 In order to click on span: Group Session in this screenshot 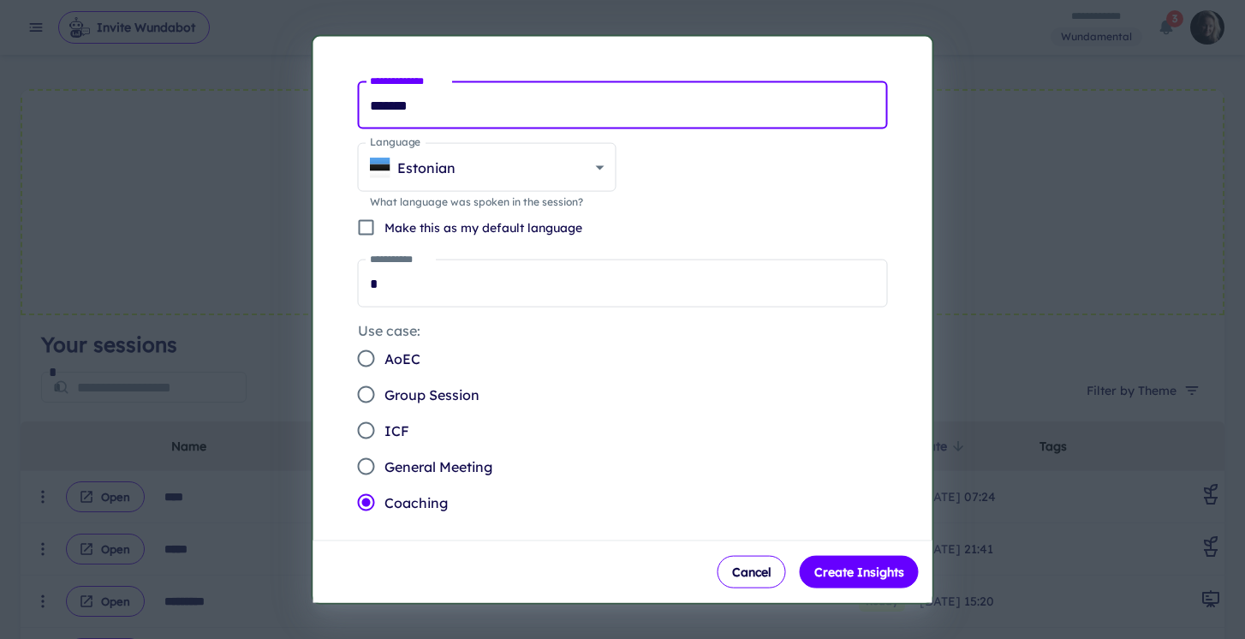, I will do `click(432, 395)`.